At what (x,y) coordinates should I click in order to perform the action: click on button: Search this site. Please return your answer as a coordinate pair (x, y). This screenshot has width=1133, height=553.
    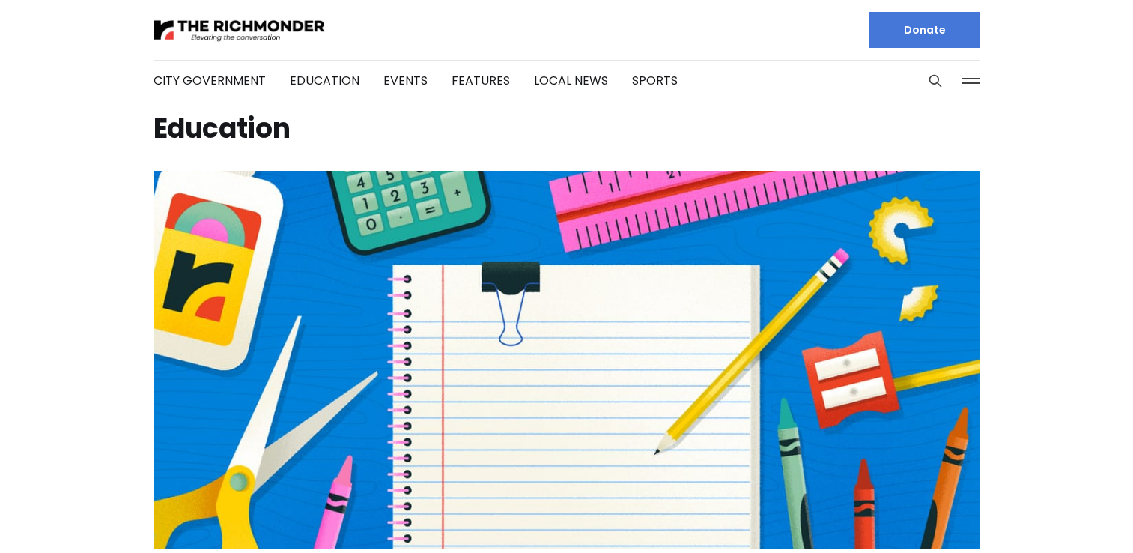
    Looking at the image, I should click on (935, 81).